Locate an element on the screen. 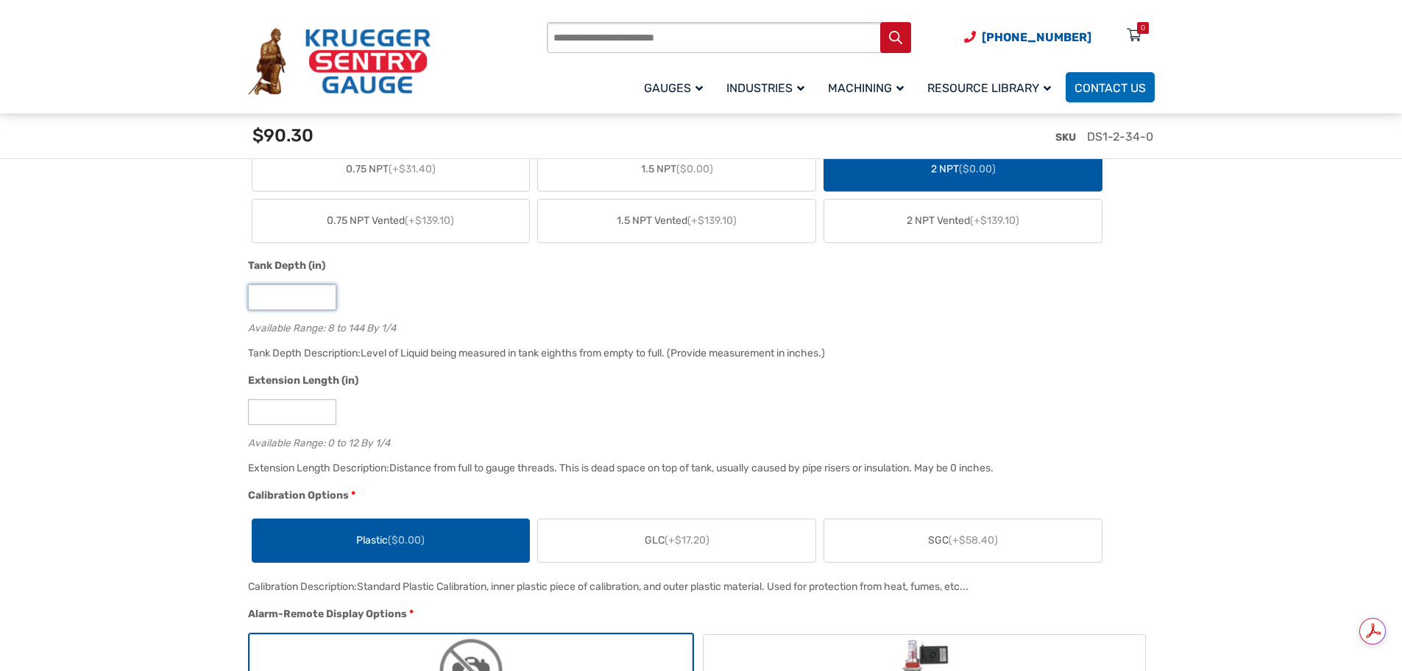 This screenshot has height=671, width=1402. img: Krueger Sentry Gauge is located at coordinates (339, 62).